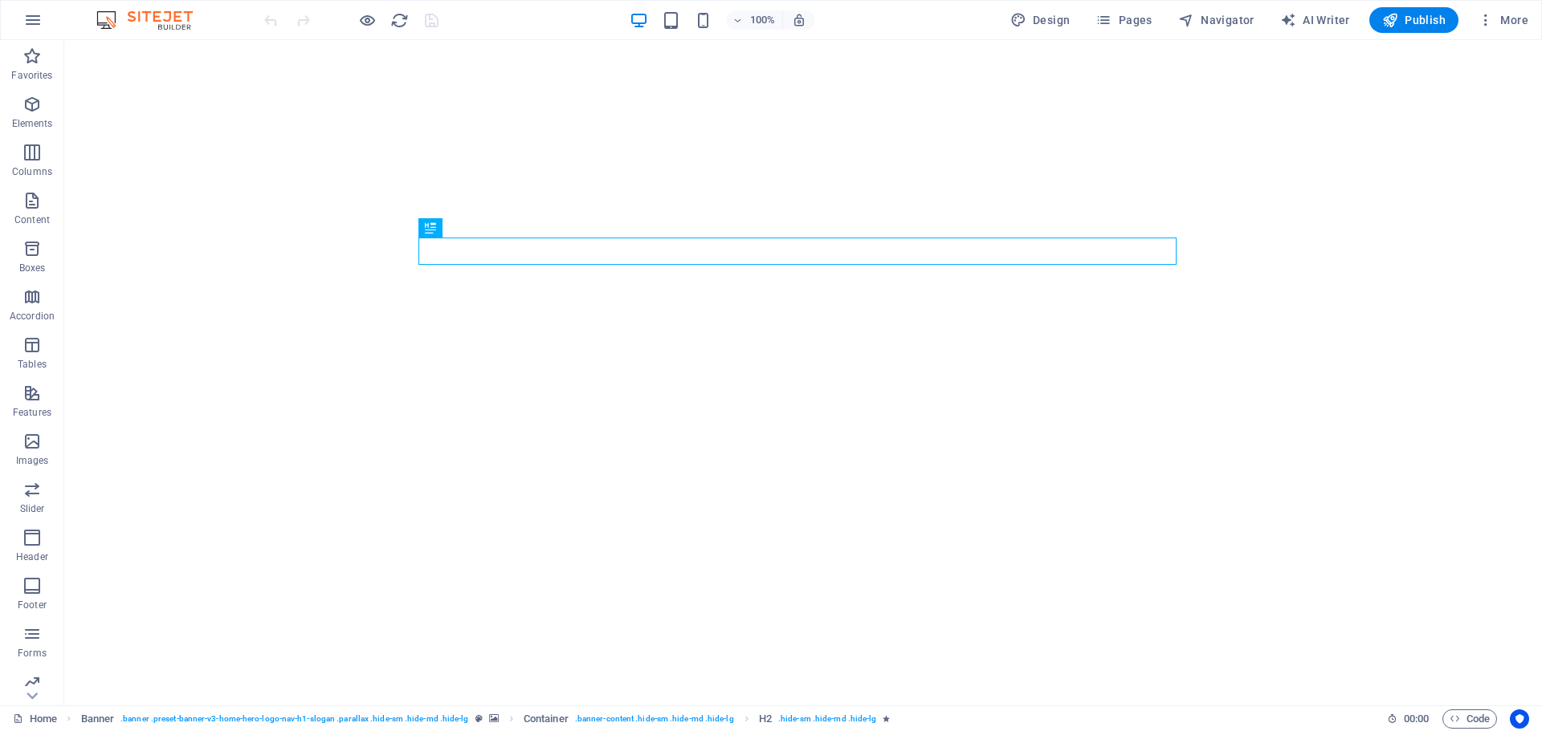  What do you see at coordinates (1314, 20) in the screenshot?
I see `span: AI Writer` at bounding box center [1314, 20].